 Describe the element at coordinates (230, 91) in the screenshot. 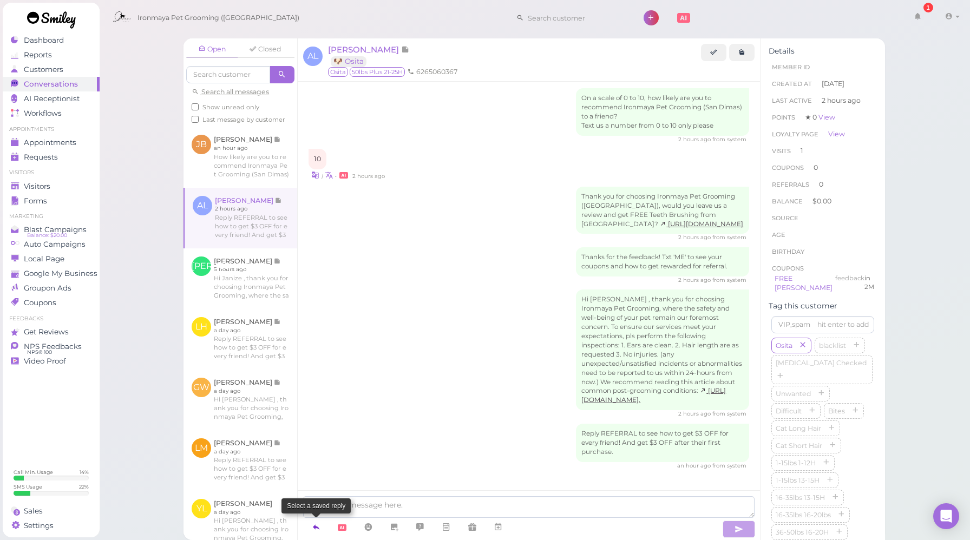

I see `a: Search all messages` at that location.